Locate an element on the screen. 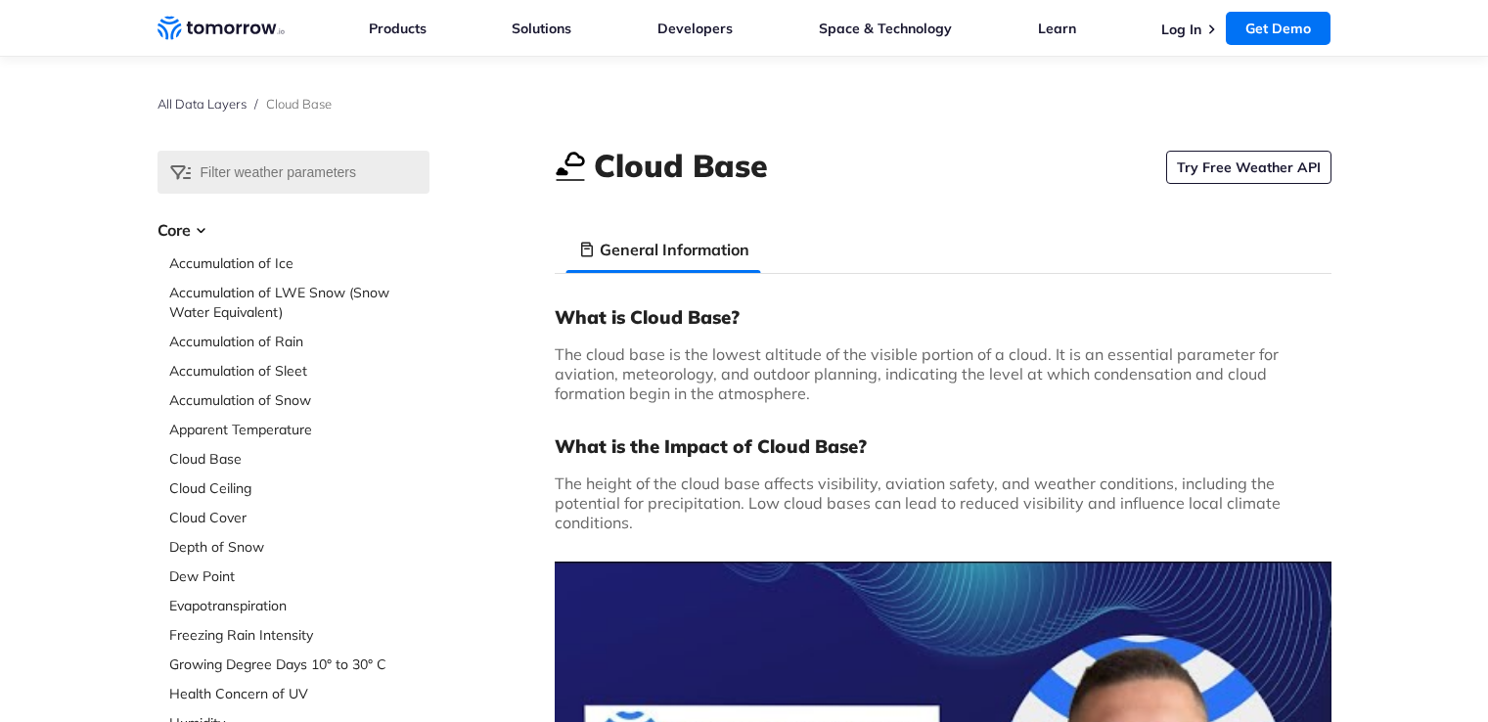  a: Dew Point is located at coordinates (299, 576).